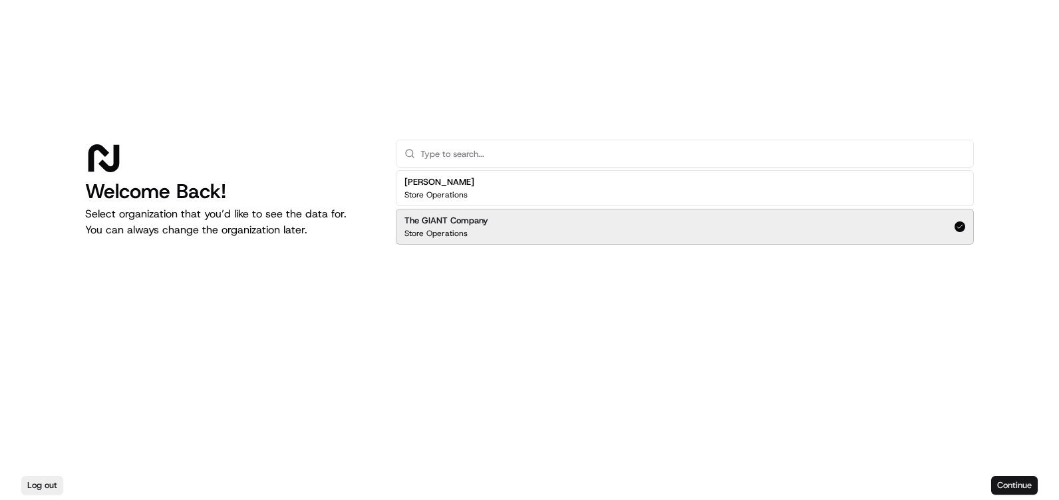 The width and height of the screenshot is (1059, 500). I want to click on button: Log out, so click(42, 485).